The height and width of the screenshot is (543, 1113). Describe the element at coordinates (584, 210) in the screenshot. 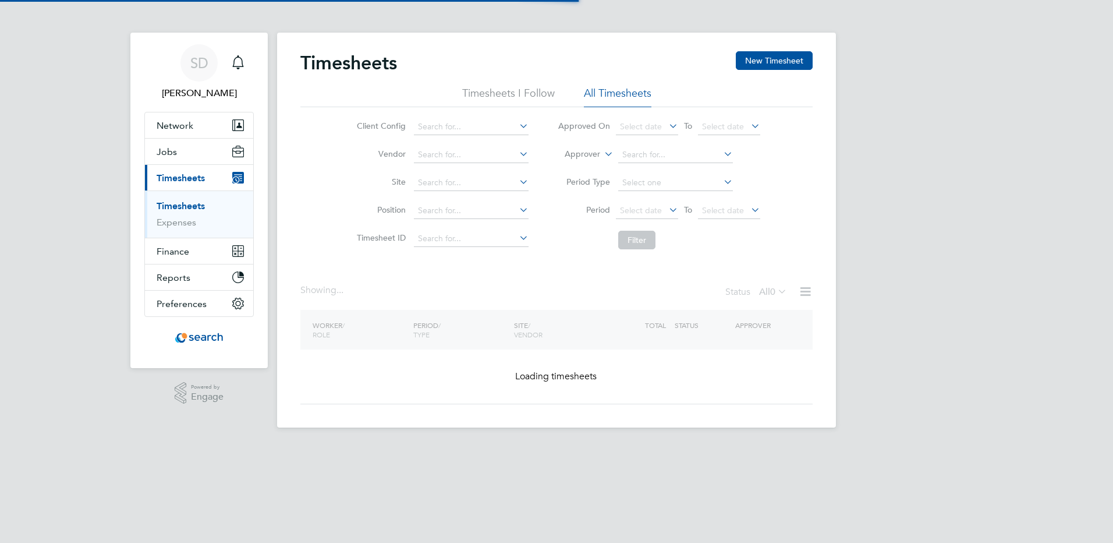

I see `label: Period` at that location.